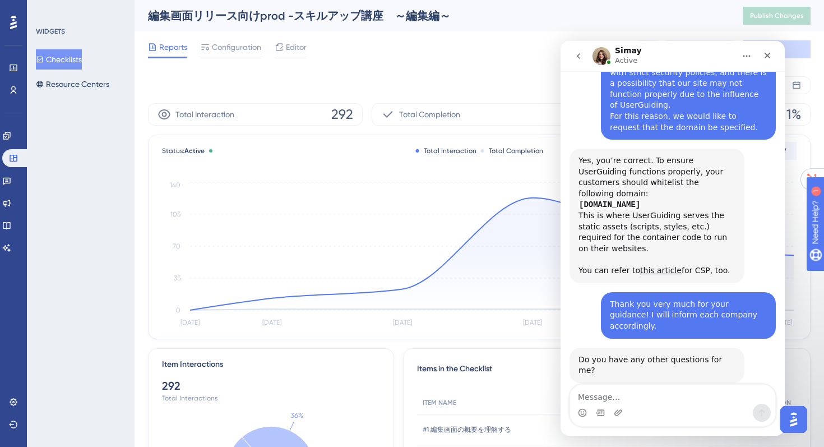 This screenshot has width=824, height=447. What do you see at coordinates (192, 364) in the screenshot?
I see `div: Item Interactions` at bounding box center [192, 364].